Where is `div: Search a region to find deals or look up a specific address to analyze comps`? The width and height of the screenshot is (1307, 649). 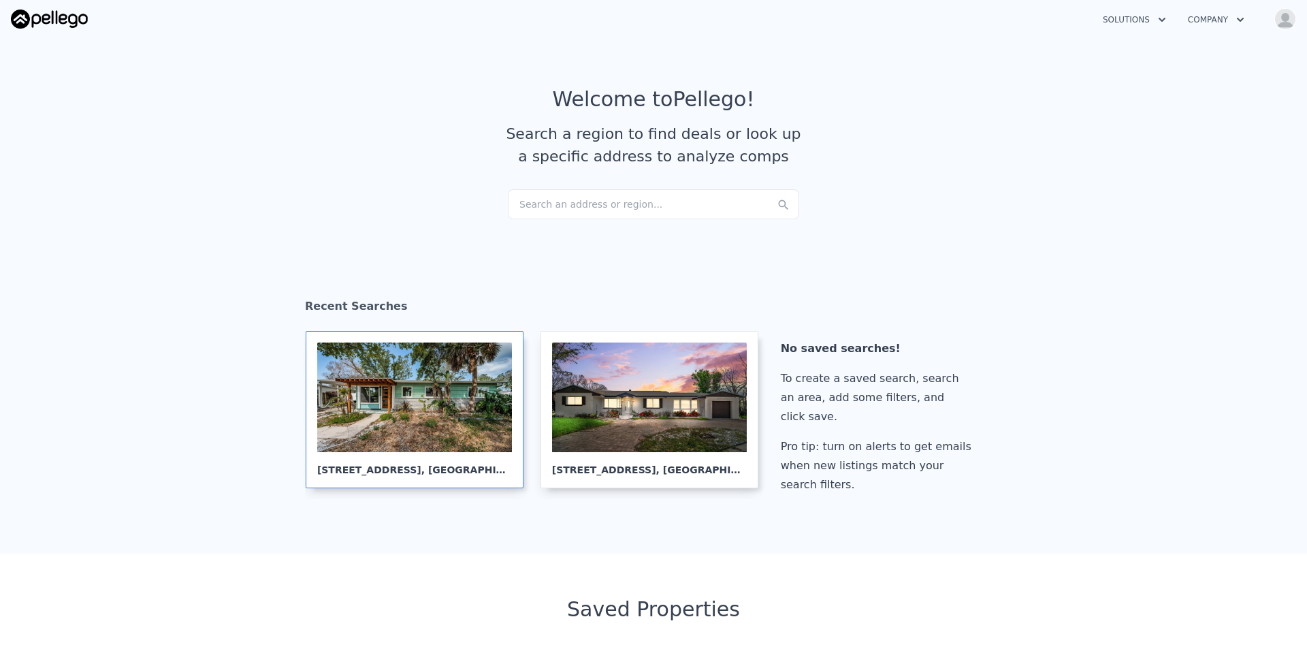
div: Search a region to find deals or look up a specific address to analyze comps is located at coordinates (653, 145).